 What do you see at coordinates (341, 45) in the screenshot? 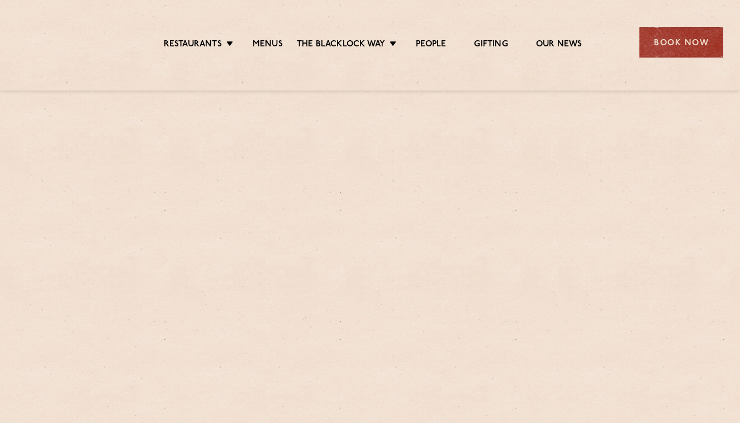
I see `a: The Blacklock Way` at bounding box center [341, 45].